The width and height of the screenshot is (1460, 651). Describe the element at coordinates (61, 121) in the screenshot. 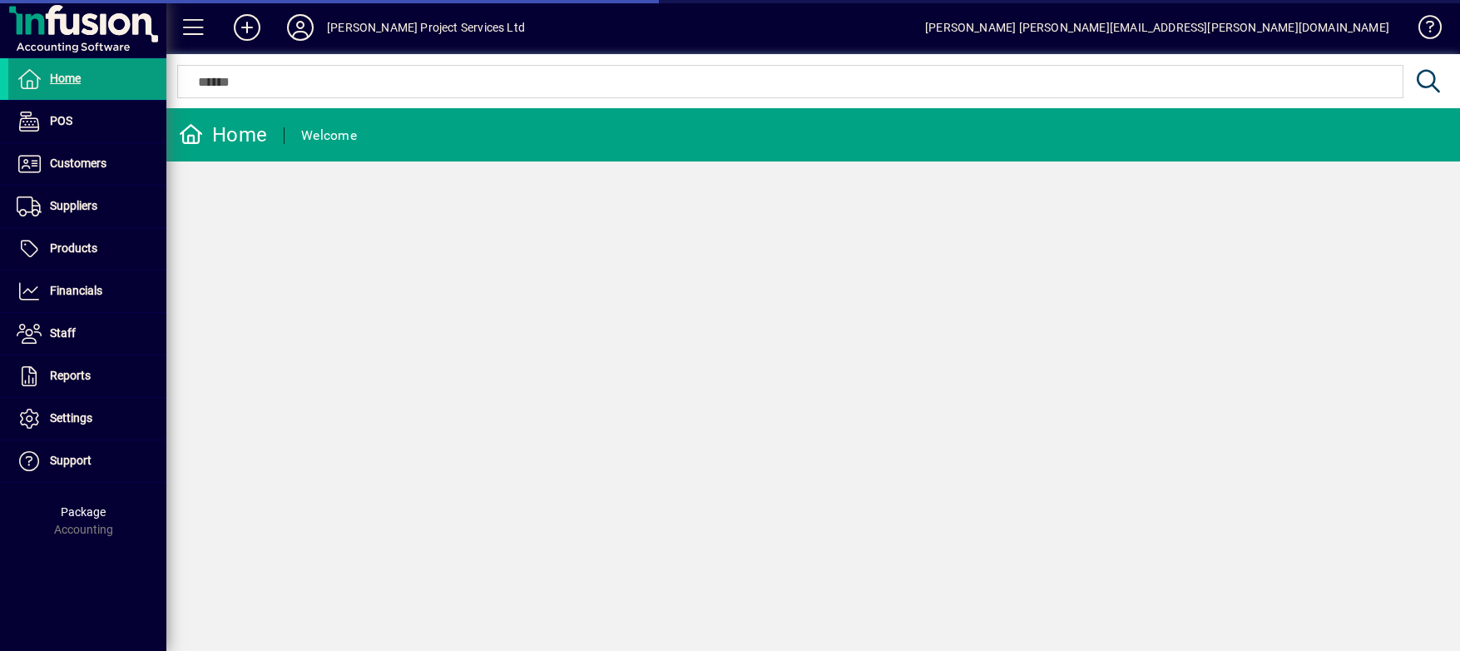

I see `span: POS` at that location.